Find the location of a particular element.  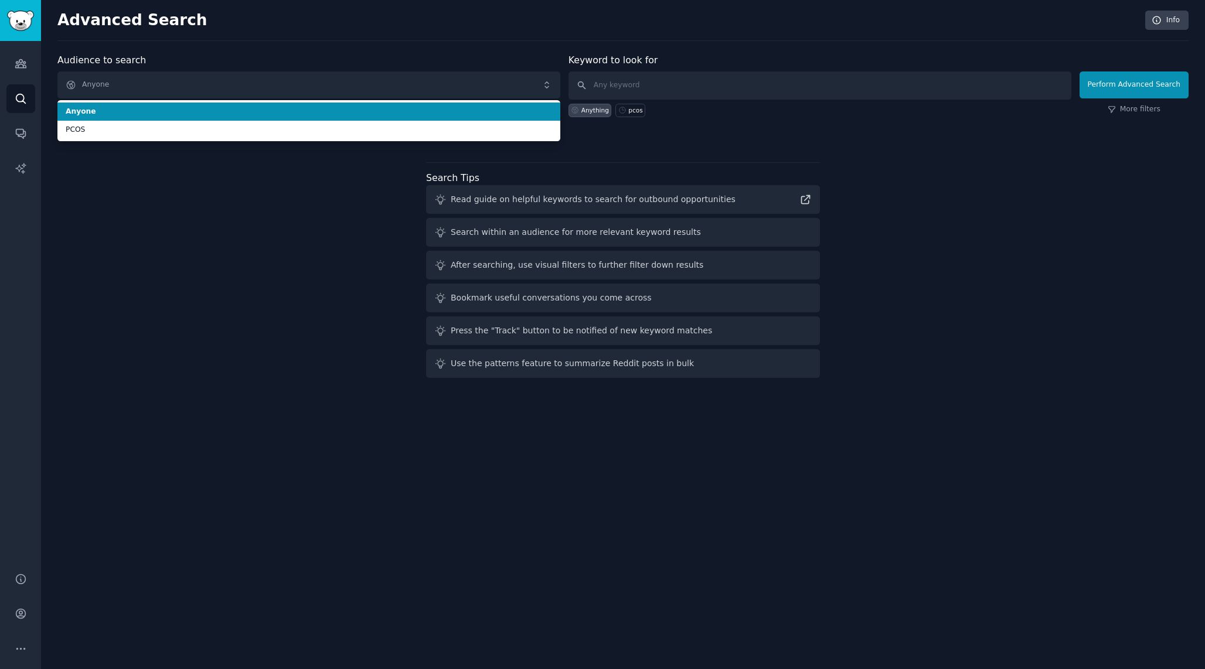

div: After searching, use visual filters to further filter down results is located at coordinates (576, 265).